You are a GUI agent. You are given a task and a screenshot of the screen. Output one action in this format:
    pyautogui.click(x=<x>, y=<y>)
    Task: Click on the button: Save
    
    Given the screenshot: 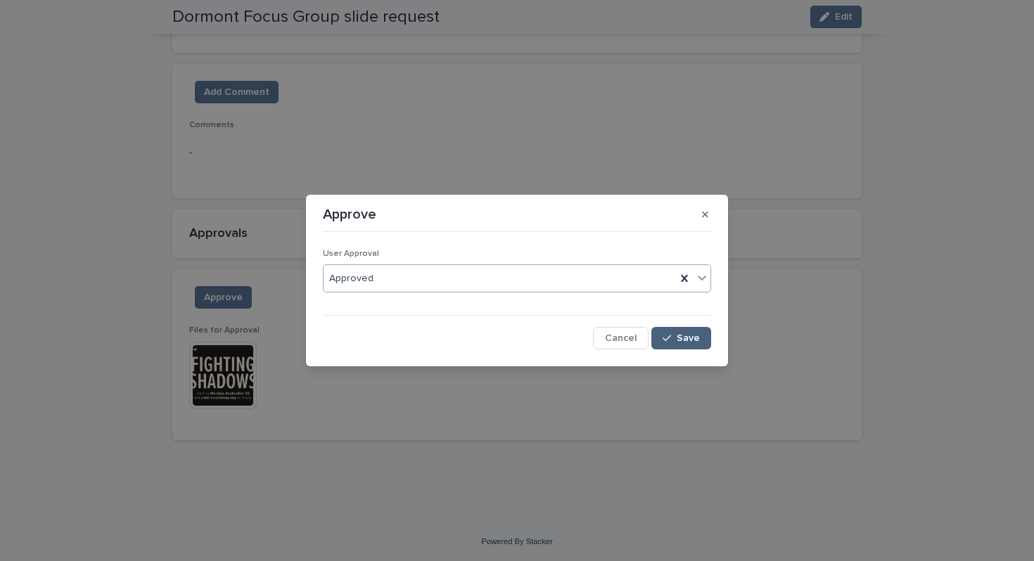 What is the action you would take?
    pyautogui.click(x=681, y=338)
    